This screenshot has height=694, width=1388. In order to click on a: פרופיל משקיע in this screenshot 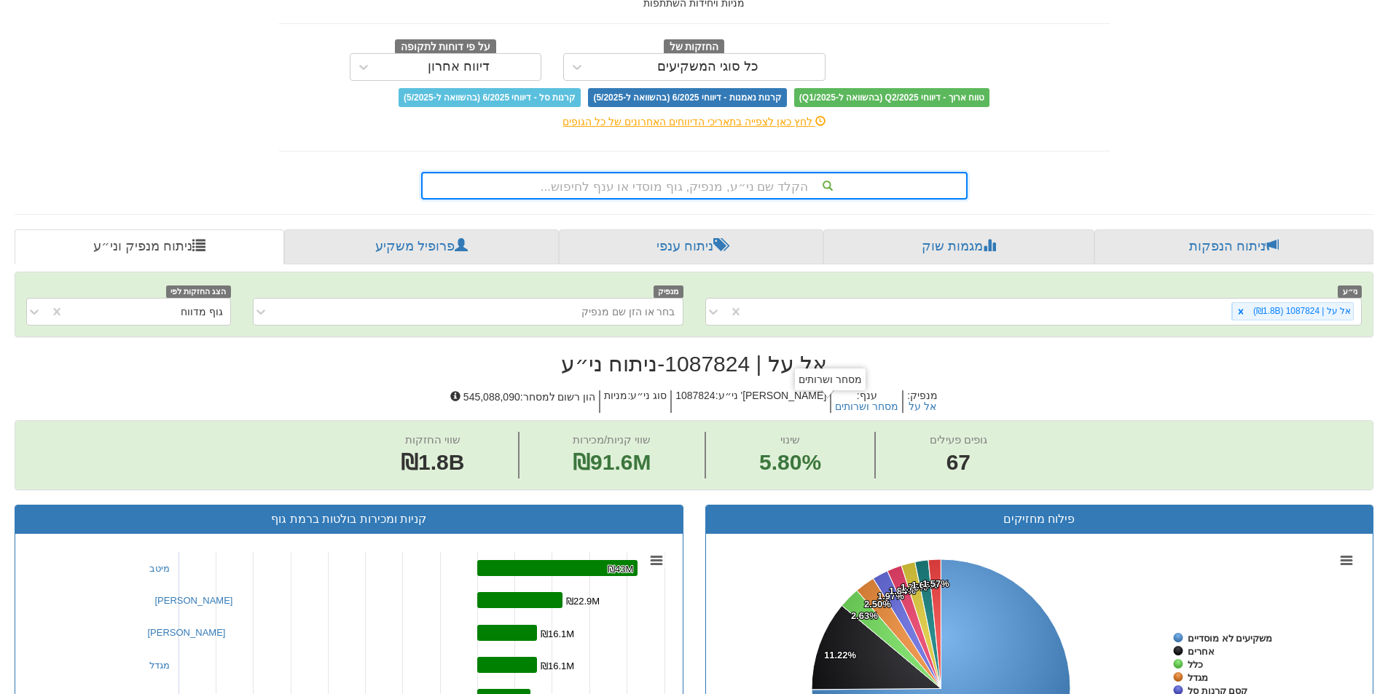, I will do `click(421, 247)`.